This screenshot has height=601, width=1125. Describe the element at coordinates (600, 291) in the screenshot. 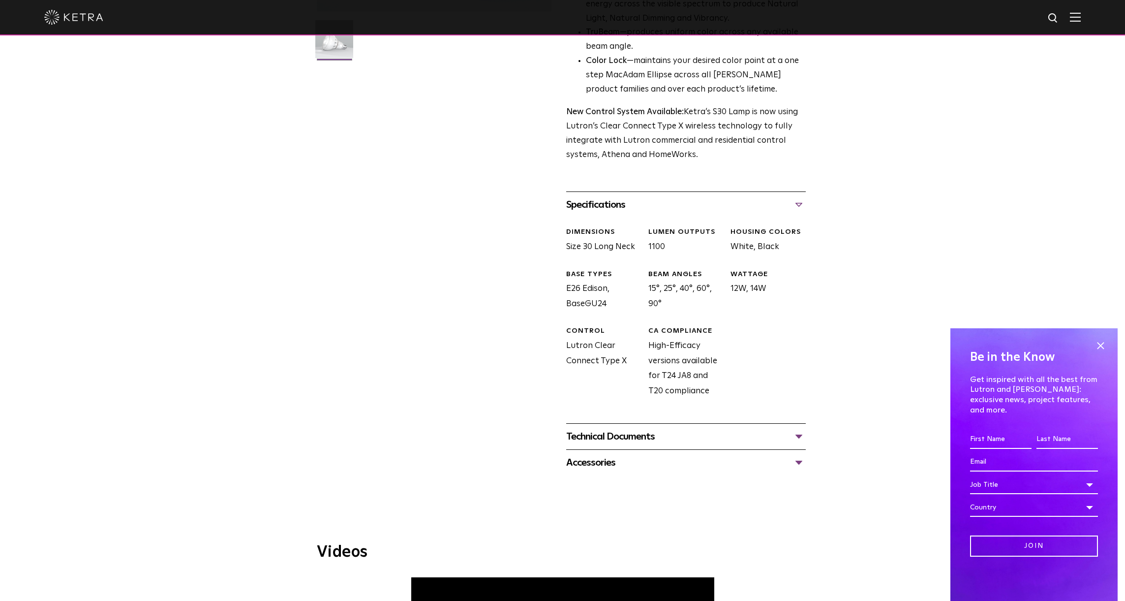

I see `div: E26 Edison, BaseGU24` at that location.